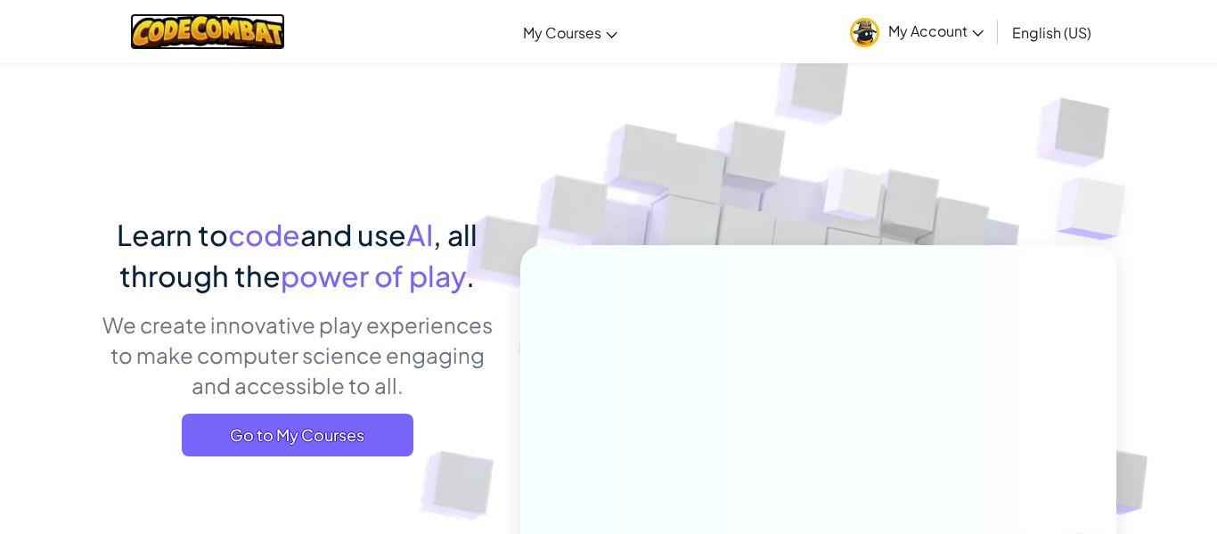 This screenshot has height=534, width=1217. What do you see at coordinates (298, 435) in the screenshot?
I see `a: Go to My Courses` at bounding box center [298, 435].